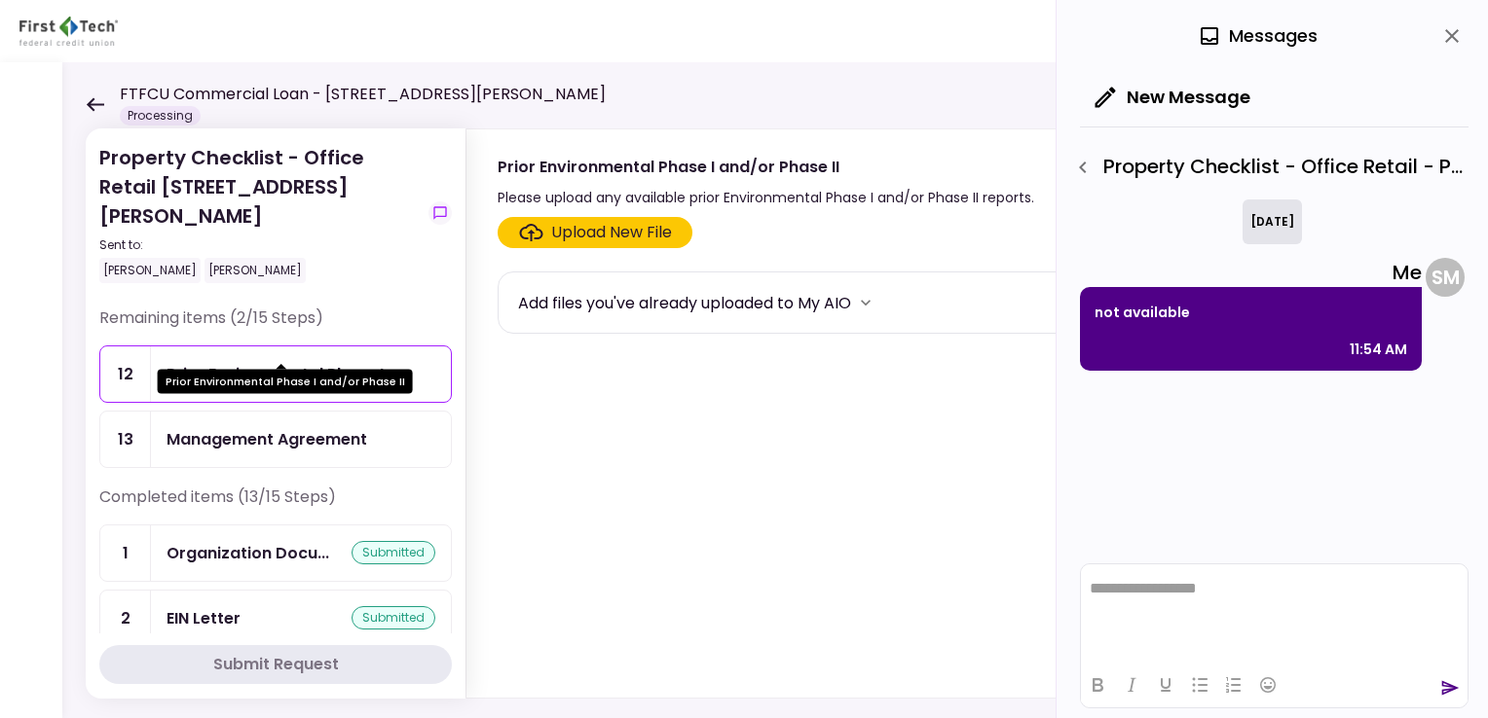 The width and height of the screenshot is (1488, 718). What do you see at coordinates (247, 553) in the screenshot?
I see `div: Organization Documents for Borrowing Entity` at bounding box center [247, 553].